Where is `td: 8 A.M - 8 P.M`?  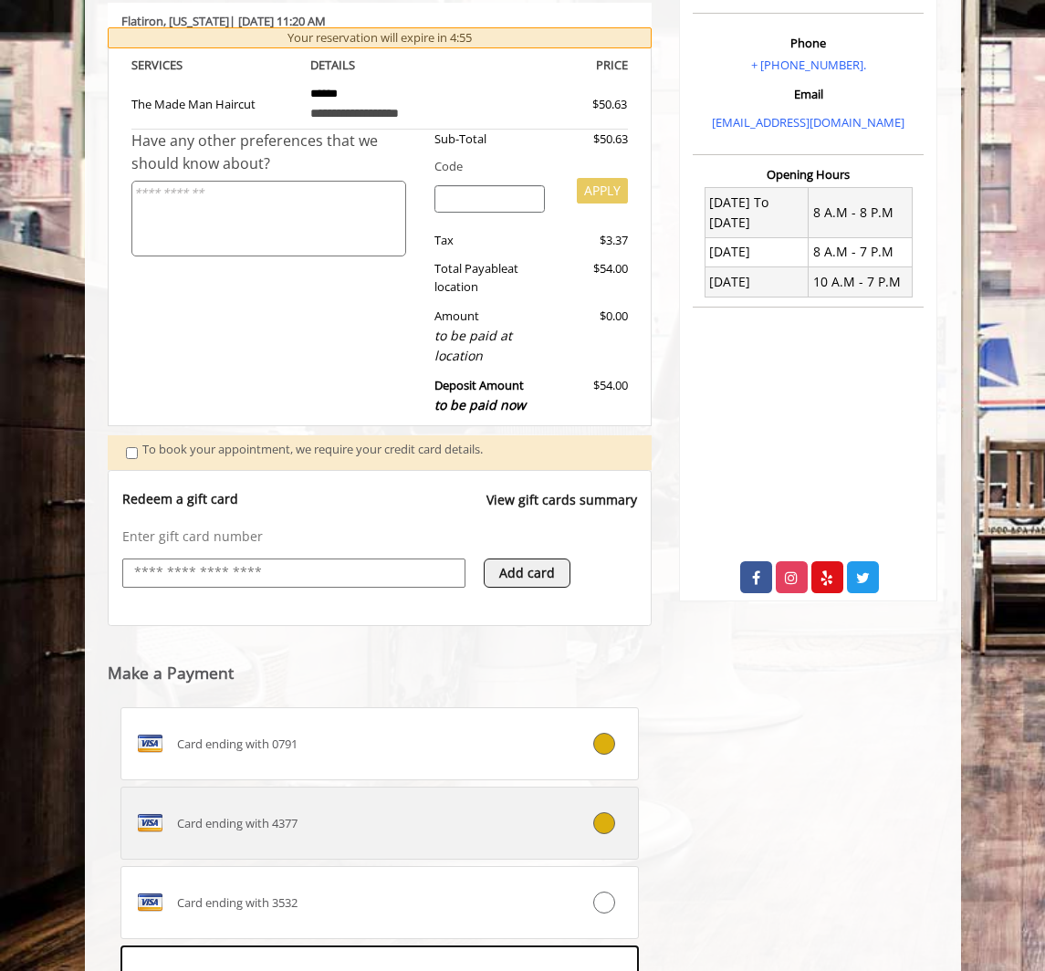 td: 8 A.M - 8 P.M is located at coordinates (860, 213).